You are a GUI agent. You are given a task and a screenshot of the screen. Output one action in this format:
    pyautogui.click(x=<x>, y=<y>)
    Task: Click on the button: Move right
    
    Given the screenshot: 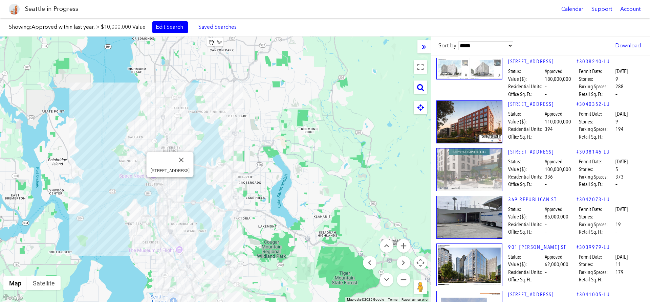 What is the action you would take?
    pyautogui.click(x=403, y=263)
    